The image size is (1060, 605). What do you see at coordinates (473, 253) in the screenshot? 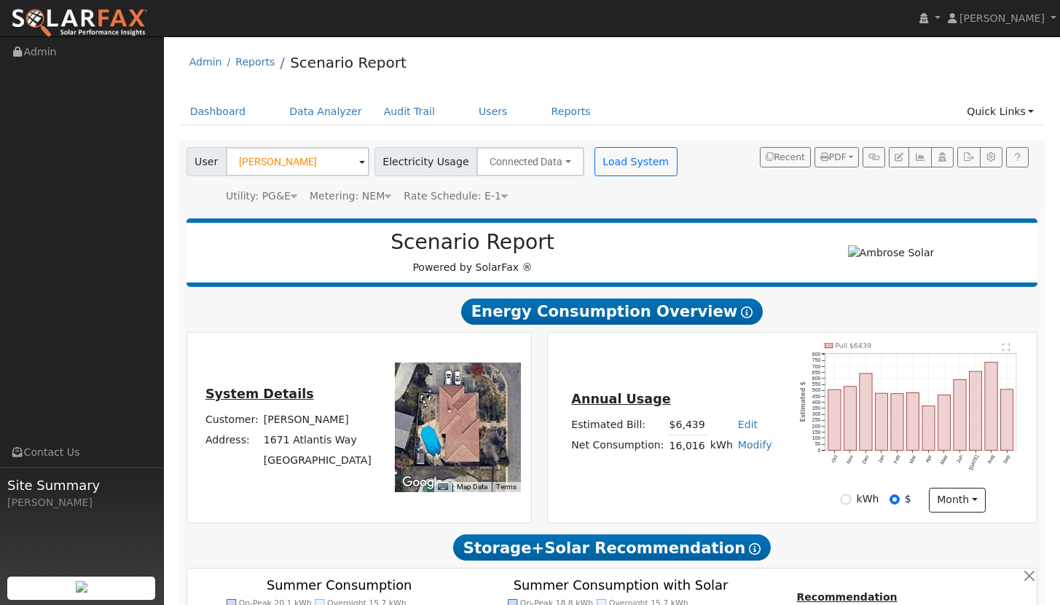
I see `div: Powered by SolarFax ®` at bounding box center [473, 253].